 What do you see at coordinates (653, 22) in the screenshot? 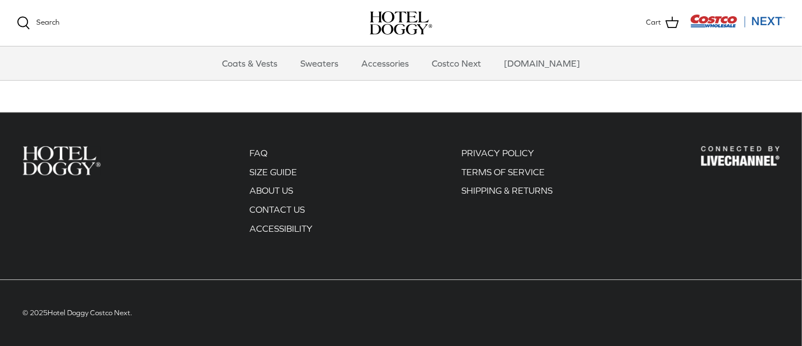
I see `span: Cart` at bounding box center [653, 22].